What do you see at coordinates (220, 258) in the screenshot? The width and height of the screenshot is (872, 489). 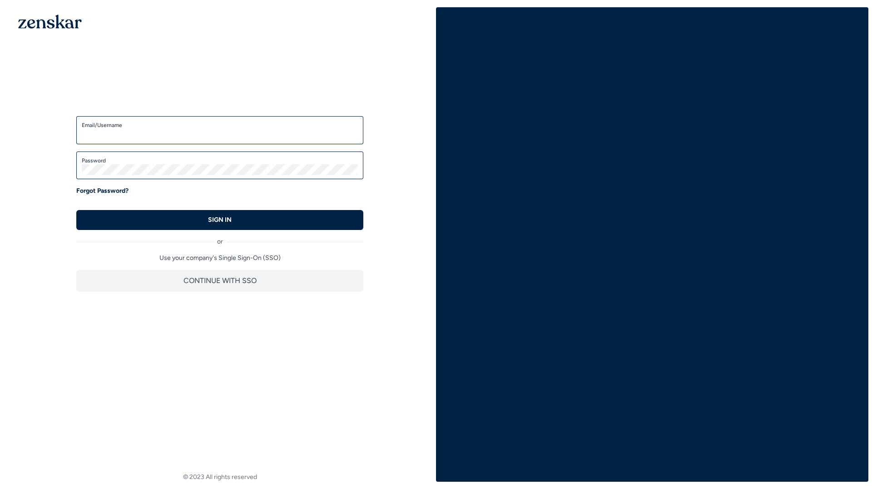 I see `p: Use your company's Single Sign-On (SSO)` at bounding box center [220, 258].